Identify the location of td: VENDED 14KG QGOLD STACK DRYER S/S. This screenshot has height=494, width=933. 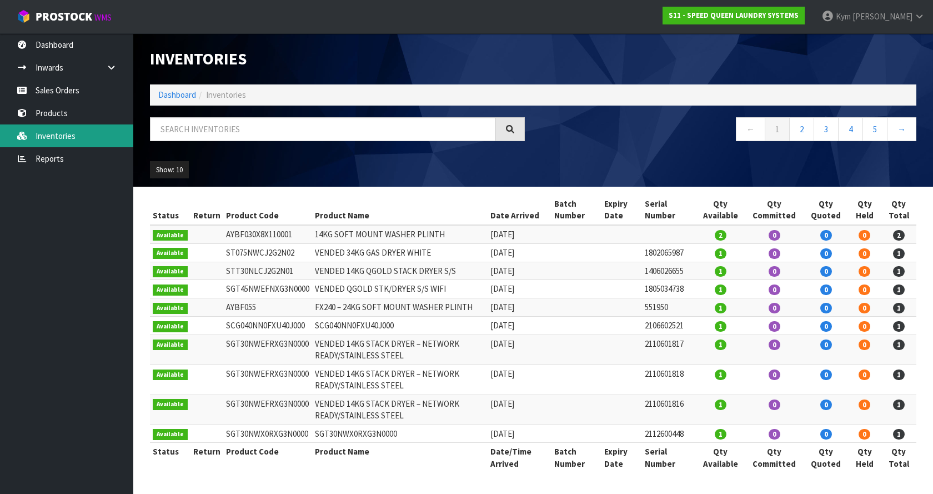
(400, 271).